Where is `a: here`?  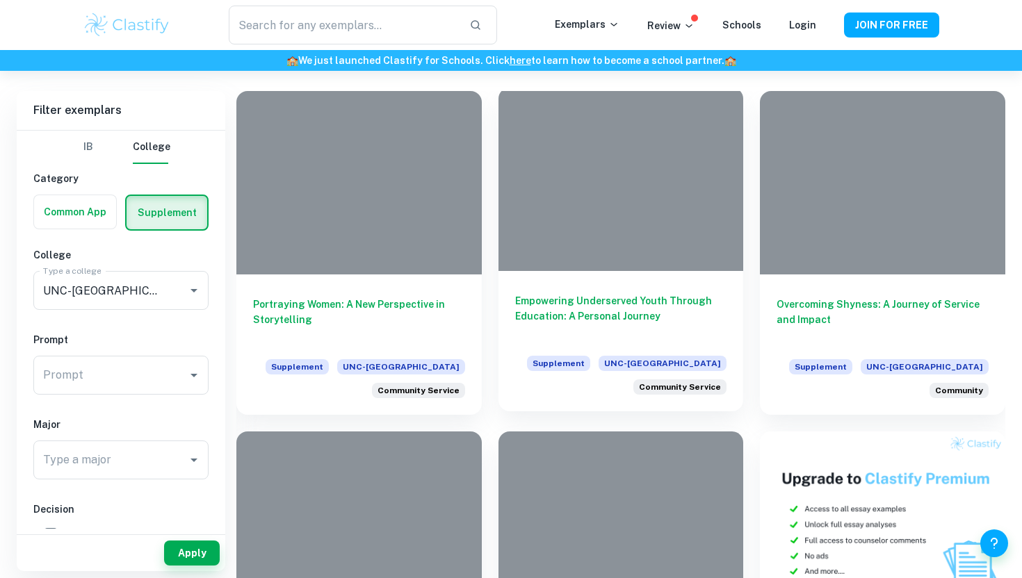
a: here is located at coordinates (520, 60).